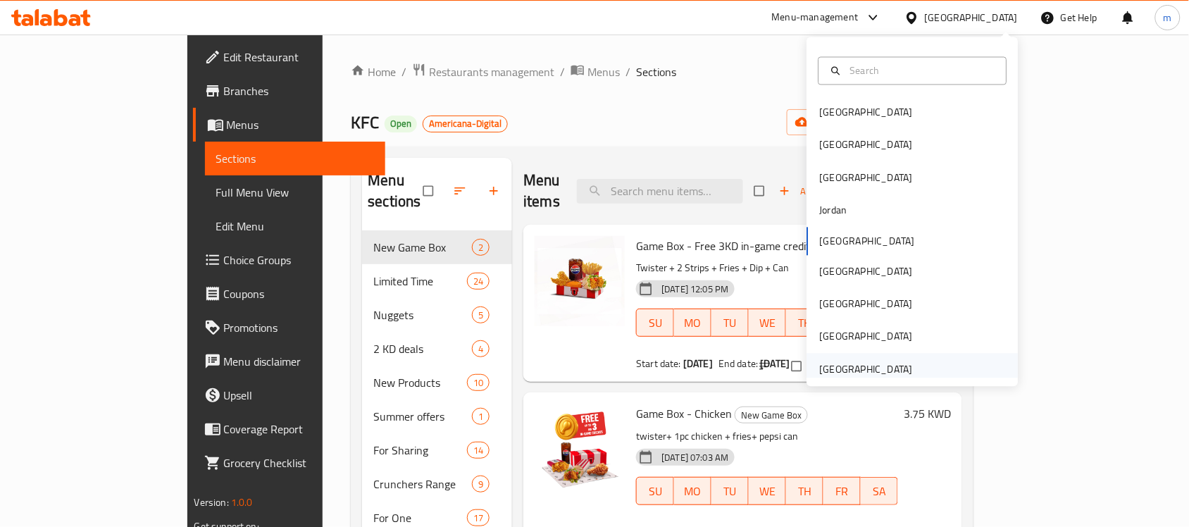 This screenshot has width=1189, height=527. Describe the element at coordinates (423, 484) in the screenshot. I see `div: Crunchers Range` at that location.